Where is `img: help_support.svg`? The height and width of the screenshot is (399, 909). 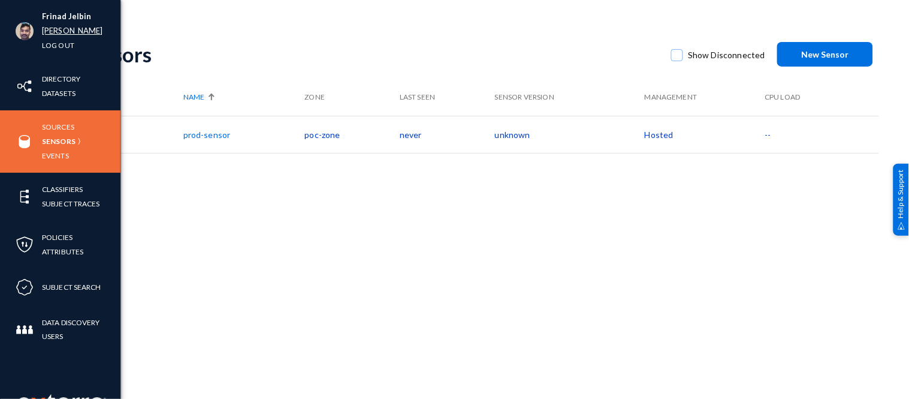
img: help_support.svg is located at coordinates (901, 225).